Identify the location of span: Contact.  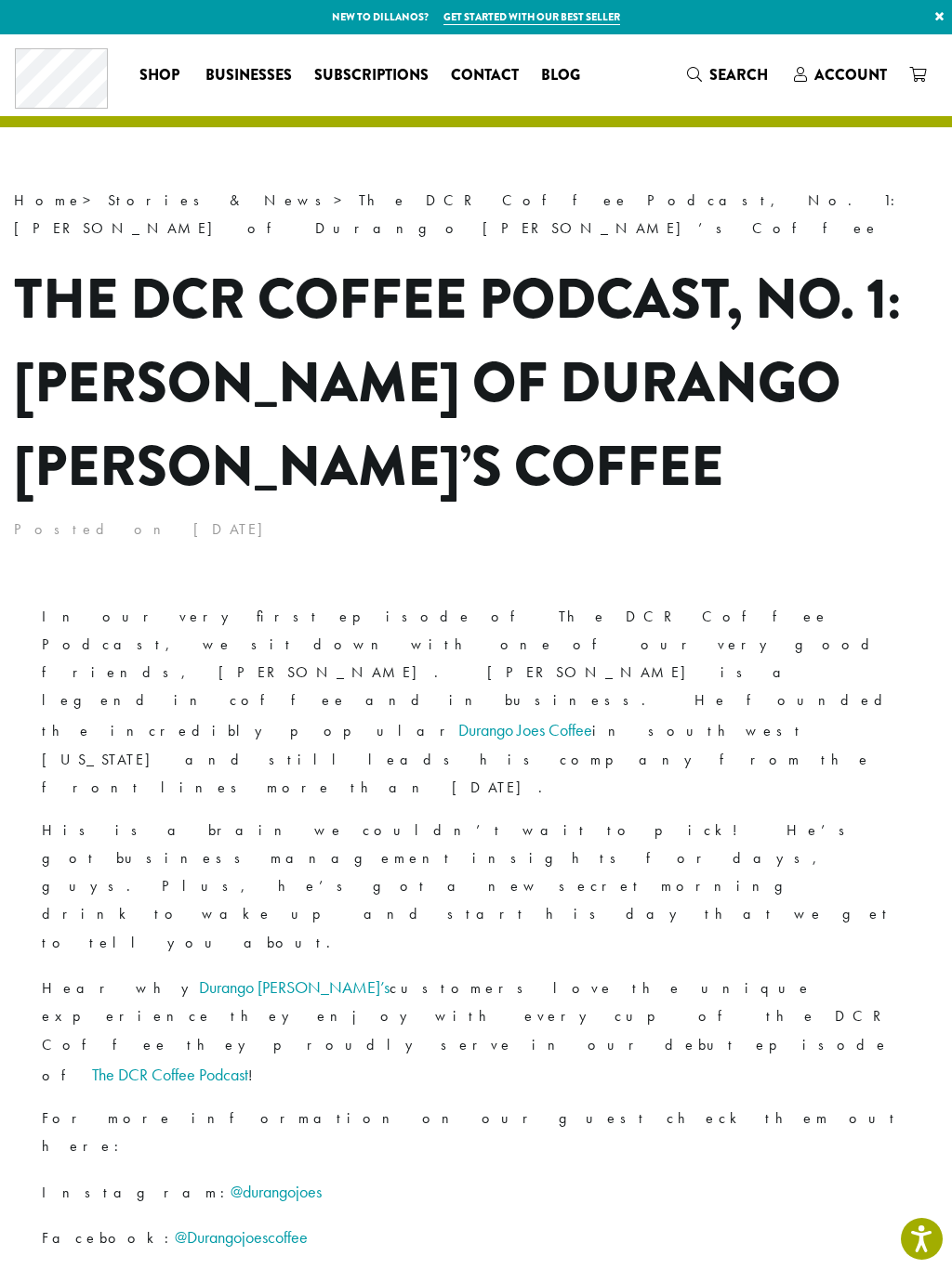
(484, 75).